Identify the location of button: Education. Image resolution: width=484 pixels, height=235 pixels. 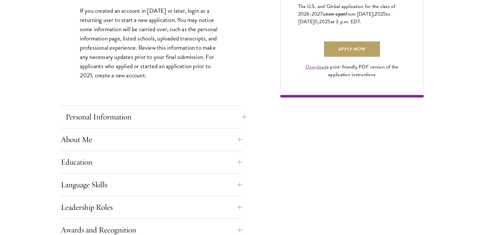
(151, 162).